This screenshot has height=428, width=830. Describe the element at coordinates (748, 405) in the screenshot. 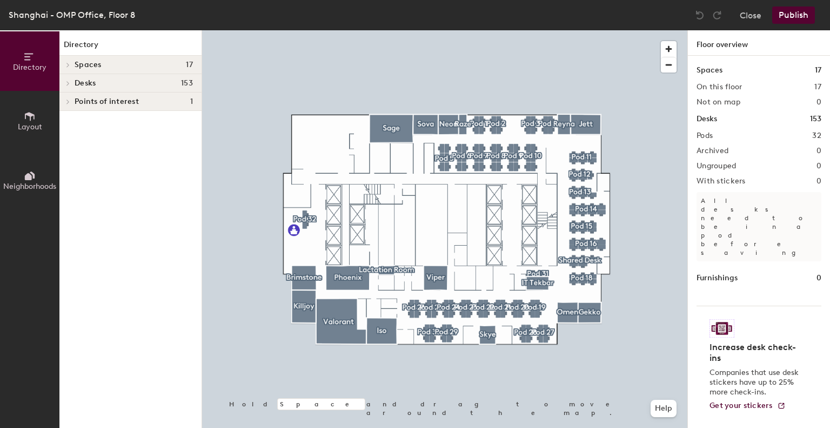

I see `a: Get your stickers` at that location.